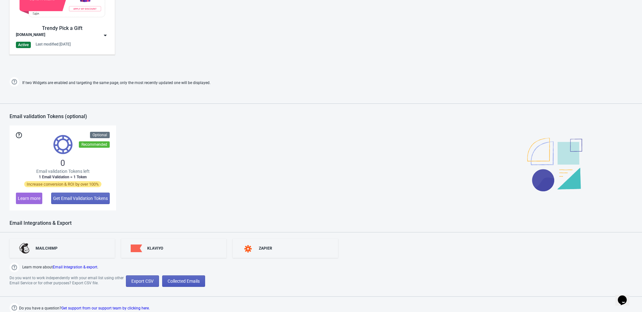 The image size is (642, 312). I want to click on div: ZAPIER, so click(266, 248).